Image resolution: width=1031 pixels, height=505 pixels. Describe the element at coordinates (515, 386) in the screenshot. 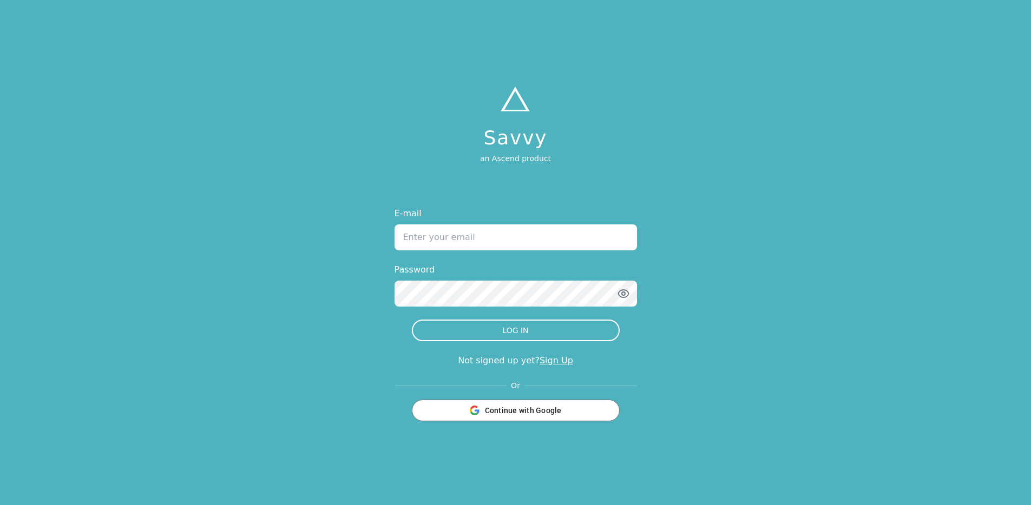

I see `span: Or` at that location.